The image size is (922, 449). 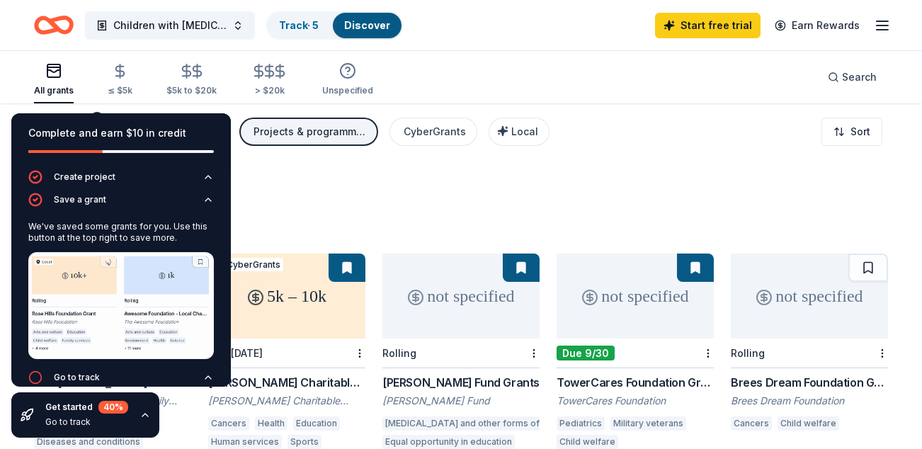 What do you see at coordinates (348, 91) in the screenshot?
I see `div: Unspecified` at bounding box center [348, 91].